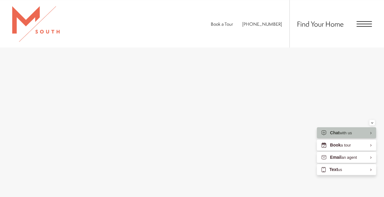 This screenshot has width=384, height=197. I want to click on a: Call Us at 813-570-8014, so click(262, 24).